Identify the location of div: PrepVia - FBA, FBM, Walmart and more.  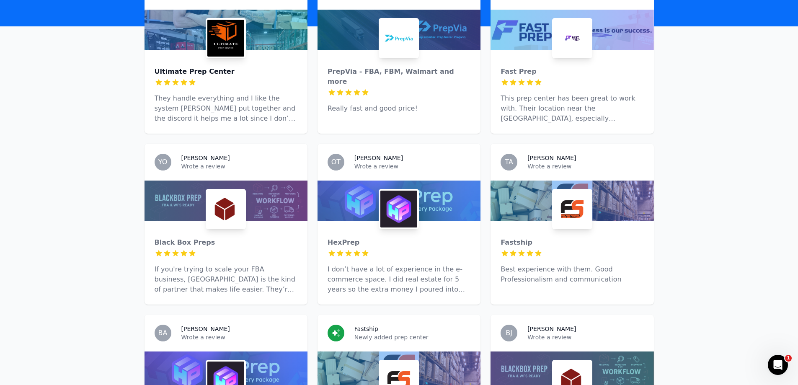
(399, 77).